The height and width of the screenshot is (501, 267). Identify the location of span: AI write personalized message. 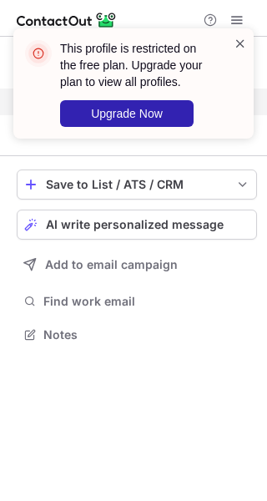
(135, 225).